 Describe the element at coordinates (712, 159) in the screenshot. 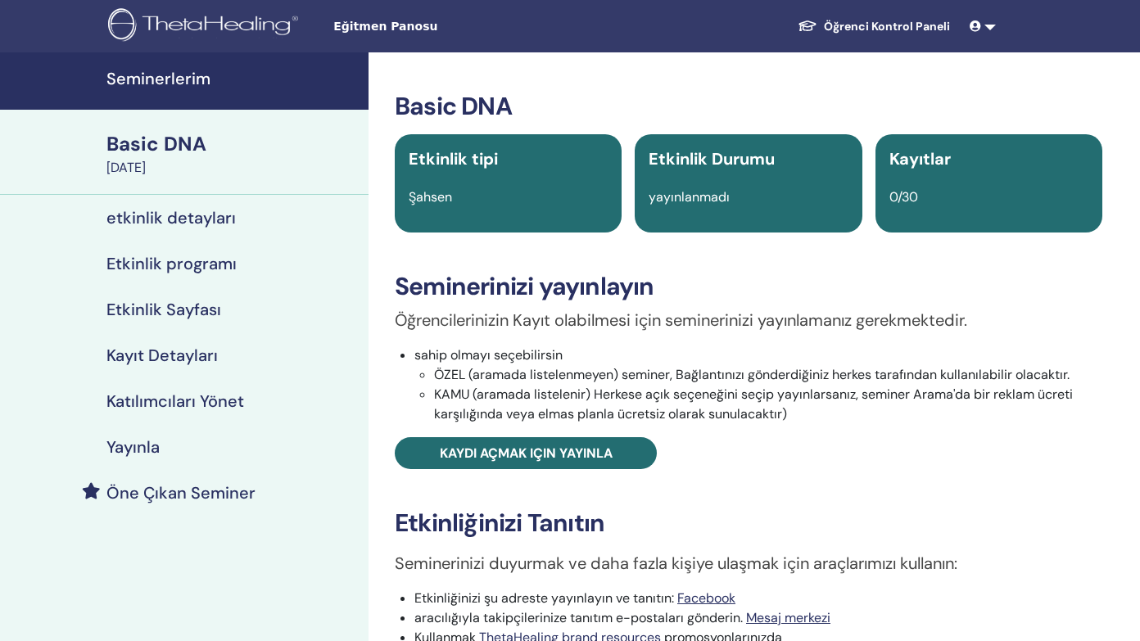

I see `span: Etkinlik Durumu` at that location.